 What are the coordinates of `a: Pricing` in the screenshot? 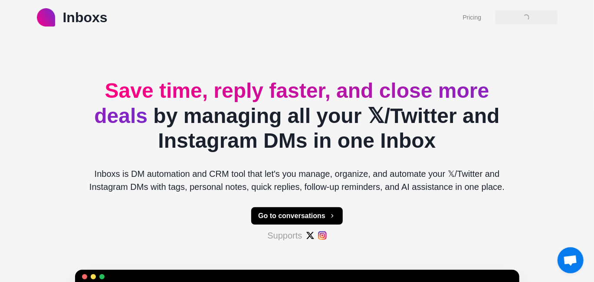 It's located at (472, 17).